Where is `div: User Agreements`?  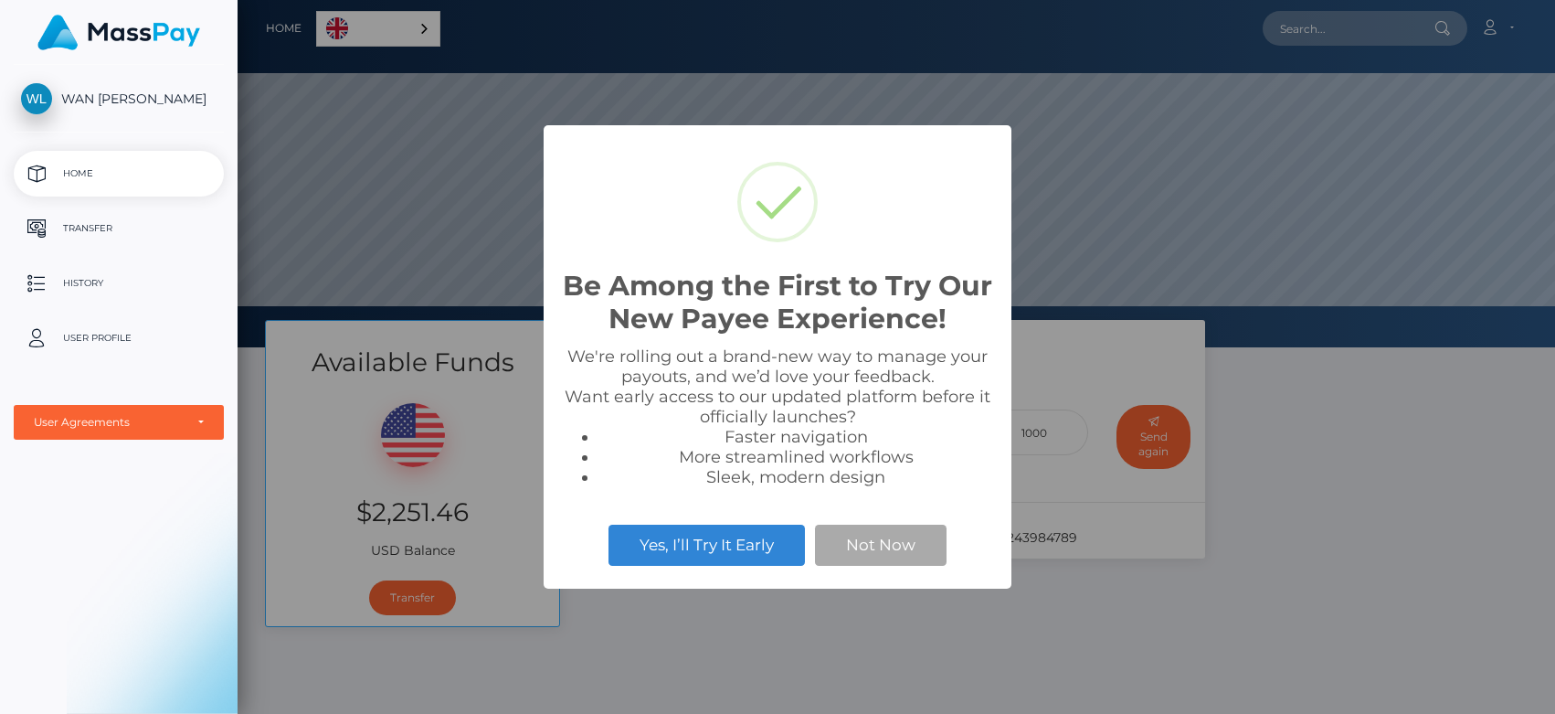 div: User Agreements is located at coordinates (109, 422).